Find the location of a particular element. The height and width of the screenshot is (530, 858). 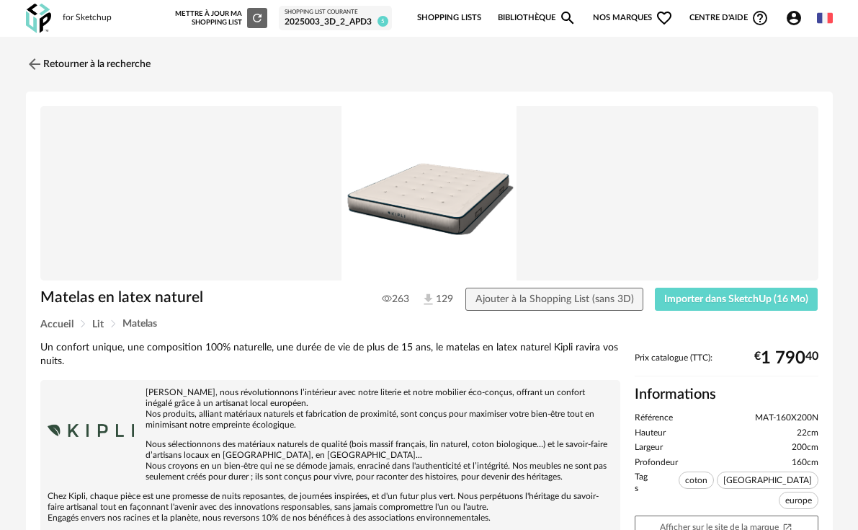

span: Centre d'aideHelp Circle Outline icon is located at coordinates (729, 18).